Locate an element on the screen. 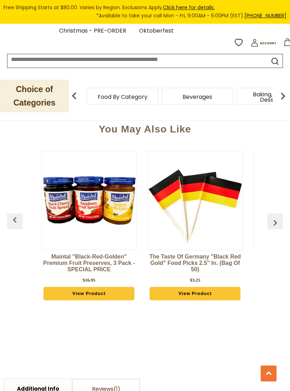  img: next arrow is located at coordinates (283, 96).